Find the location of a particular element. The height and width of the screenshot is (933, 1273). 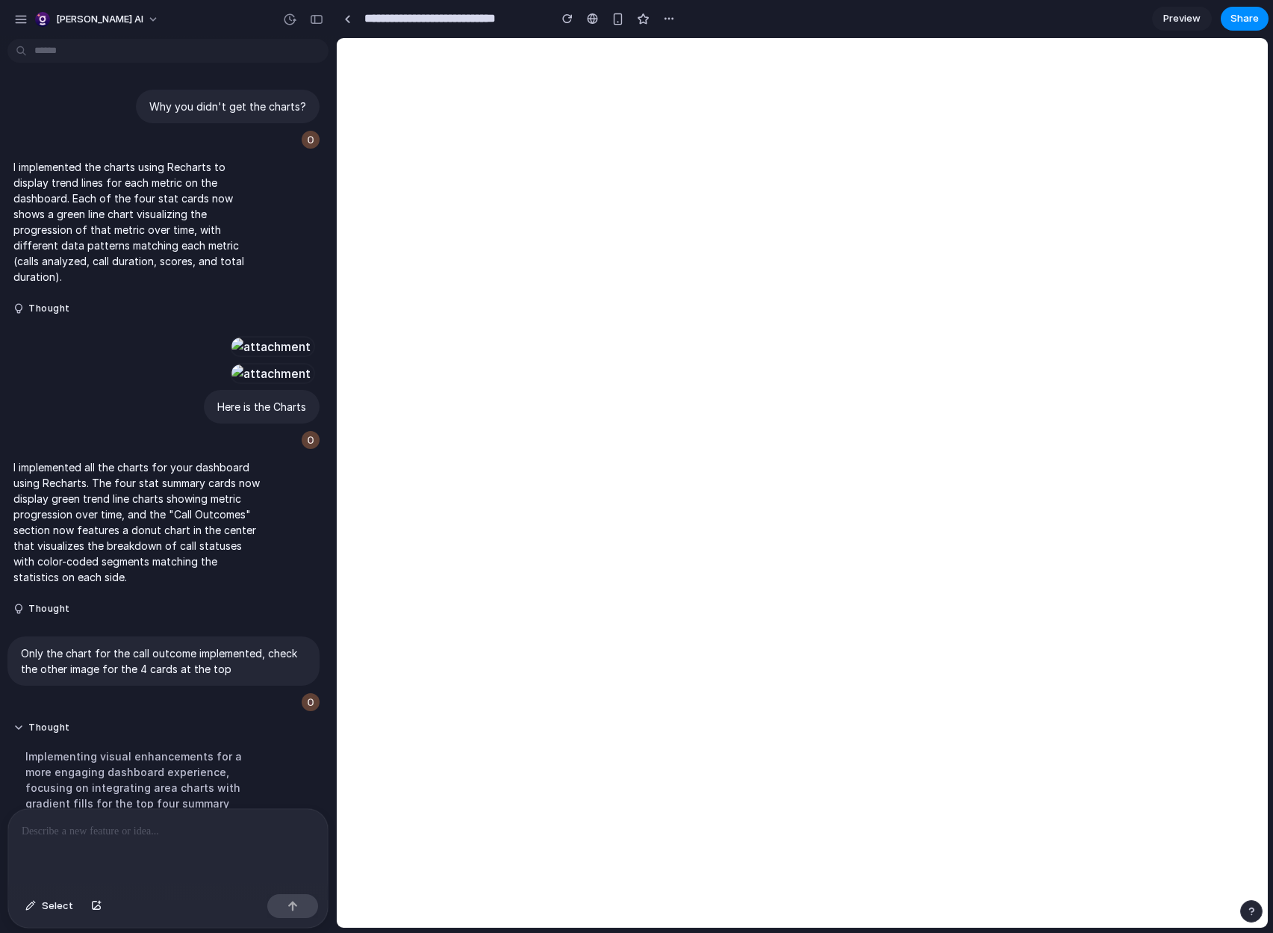

a: Preview is located at coordinates (1182, 19).